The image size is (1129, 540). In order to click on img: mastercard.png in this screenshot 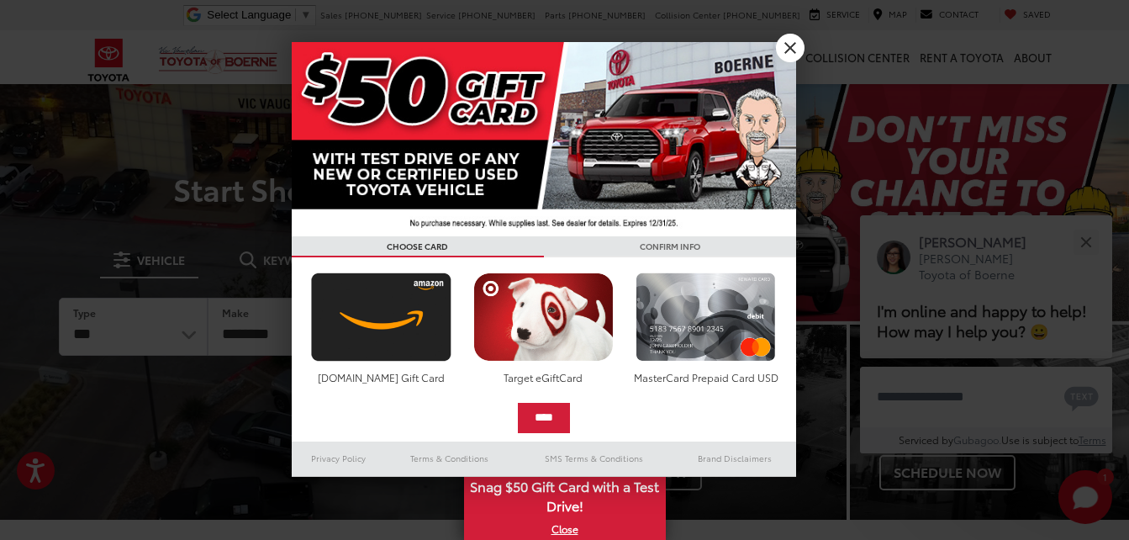, I will do `click(705, 317)`.